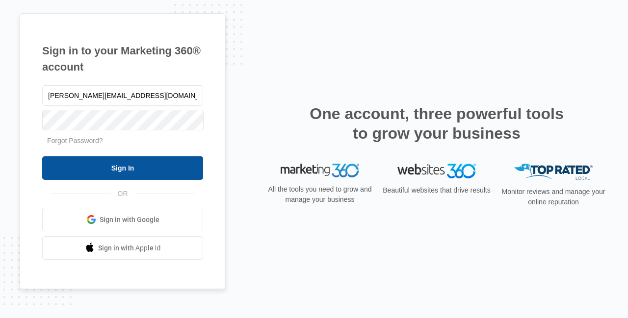 This screenshot has width=628, height=318. Describe the element at coordinates (320, 195) in the screenshot. I see `p: All the tools you need to grow and manage your business` at that location.